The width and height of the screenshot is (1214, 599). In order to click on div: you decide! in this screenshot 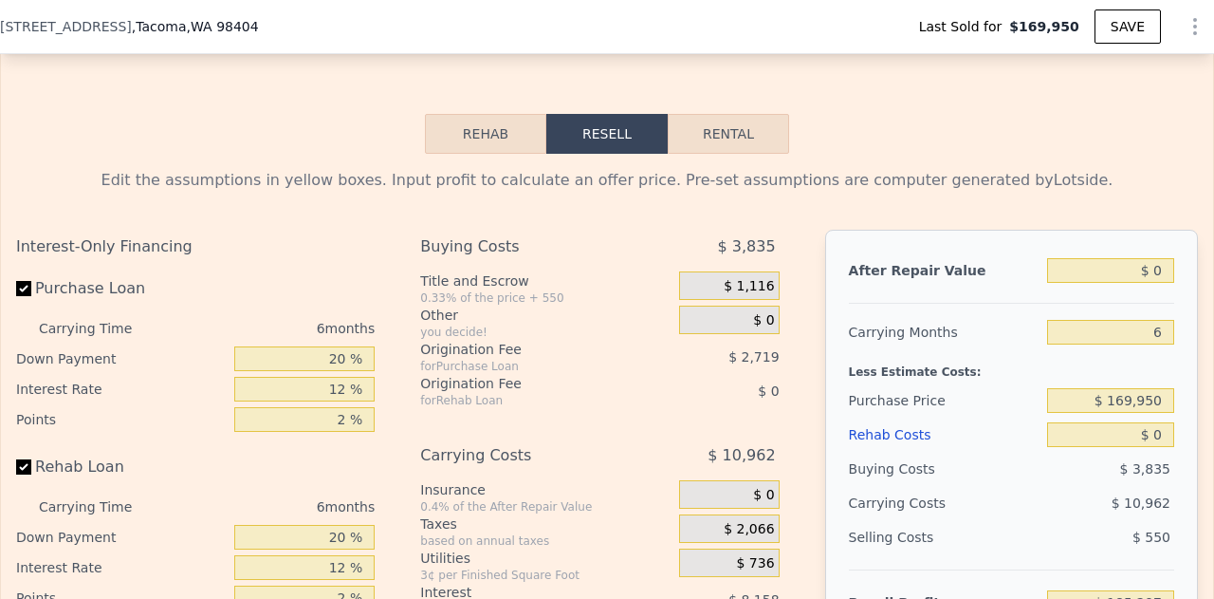, I will do `click(545, 332)`.